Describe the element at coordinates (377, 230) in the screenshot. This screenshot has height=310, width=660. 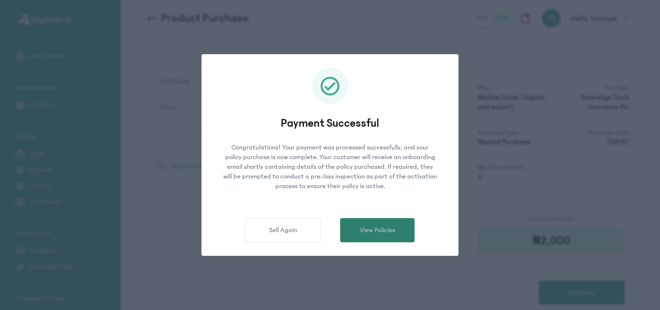
I see `span: View Policies` at that location.